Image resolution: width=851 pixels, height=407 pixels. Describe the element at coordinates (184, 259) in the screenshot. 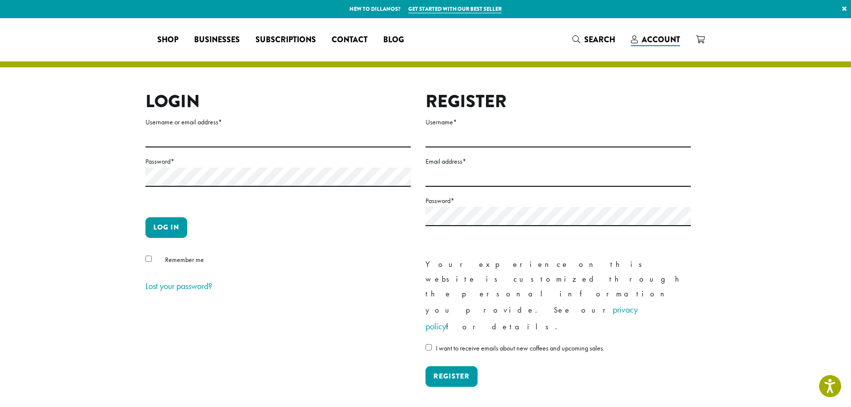

I see `span: Remember me` at that location.